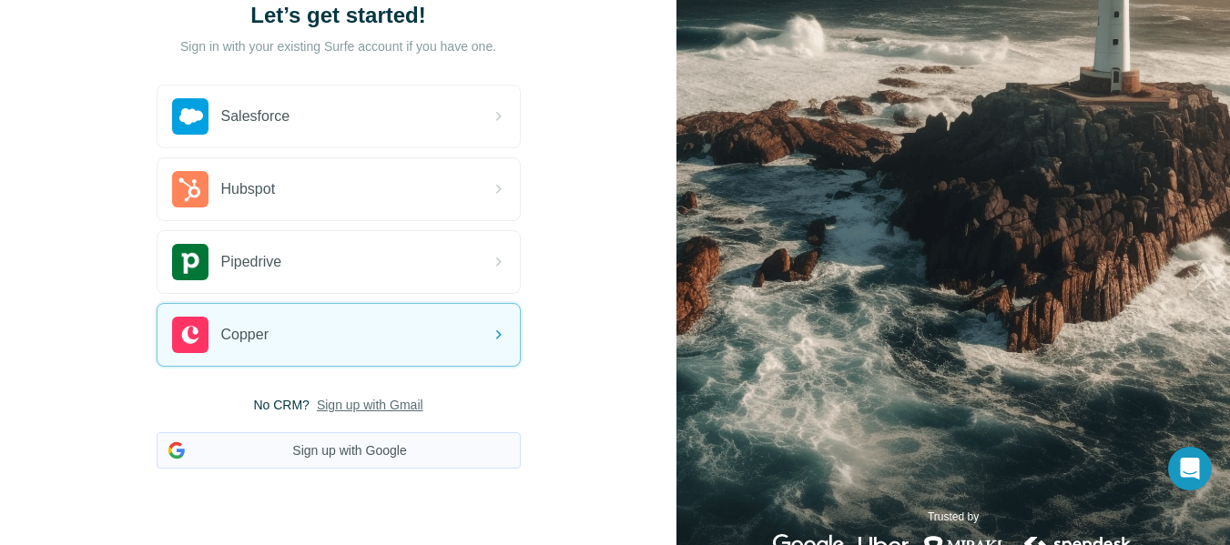  What do you see at coordinates (370, 405) in the screenshot?
I see `button: Sign up with Gmail` at bounding box center [370, 405].